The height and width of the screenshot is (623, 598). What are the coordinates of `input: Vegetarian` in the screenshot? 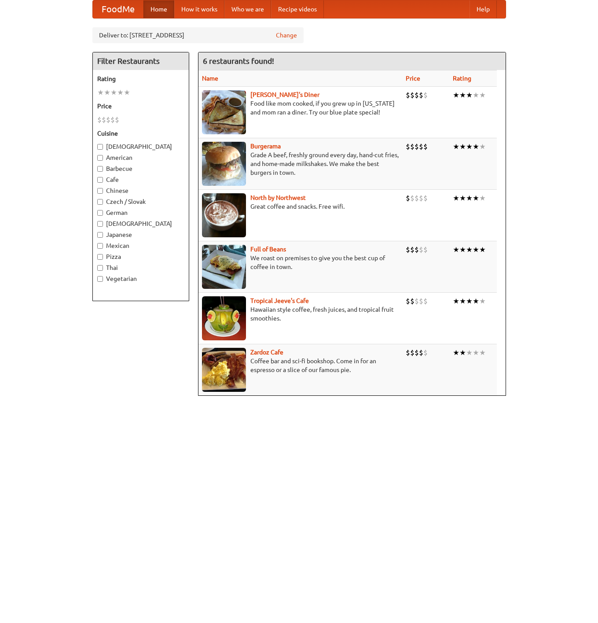 It's located at (100, 279).